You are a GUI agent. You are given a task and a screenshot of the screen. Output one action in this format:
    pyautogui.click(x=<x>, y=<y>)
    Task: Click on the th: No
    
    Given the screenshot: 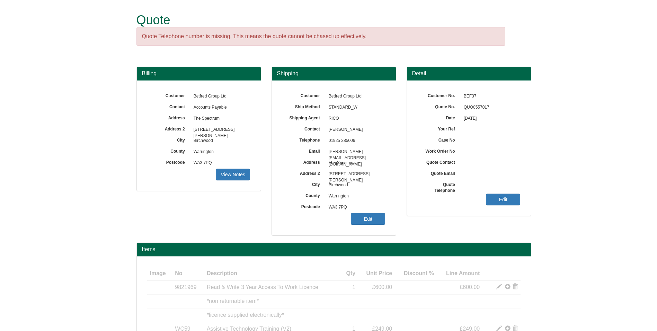 What is the action you would take?
    pyautogui.click(x=188, y=273)
    